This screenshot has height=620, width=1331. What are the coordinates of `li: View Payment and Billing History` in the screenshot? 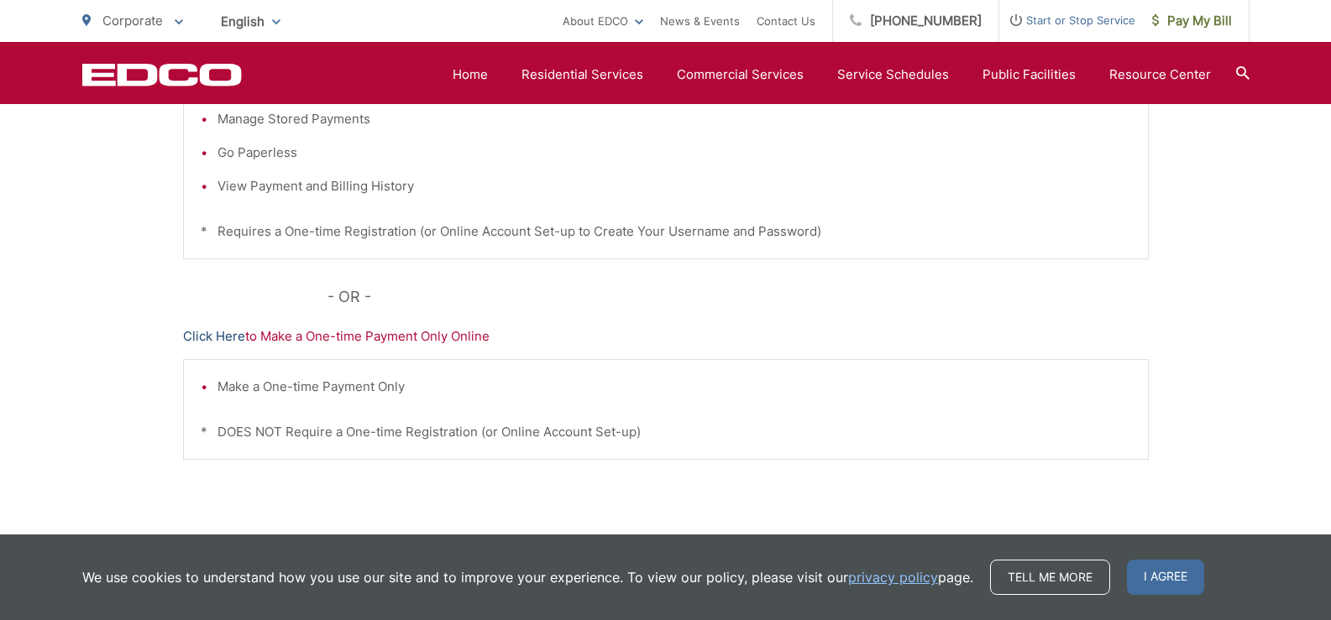 It's located at (674, 186).